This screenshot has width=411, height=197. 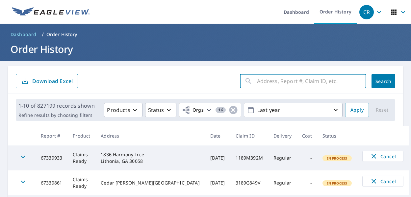 What do you see at coordinates (123, 110) in the screenshot?
I see `button: Products` at bounding box center [123, 110].